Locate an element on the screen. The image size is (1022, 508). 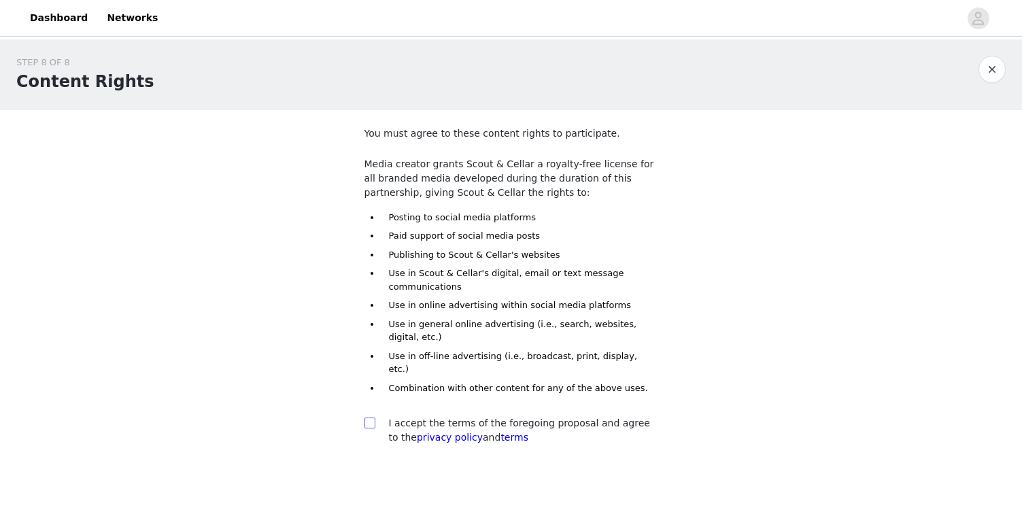
li: Combination with other content for any of the above uses. is located at coordinates (520, 388).